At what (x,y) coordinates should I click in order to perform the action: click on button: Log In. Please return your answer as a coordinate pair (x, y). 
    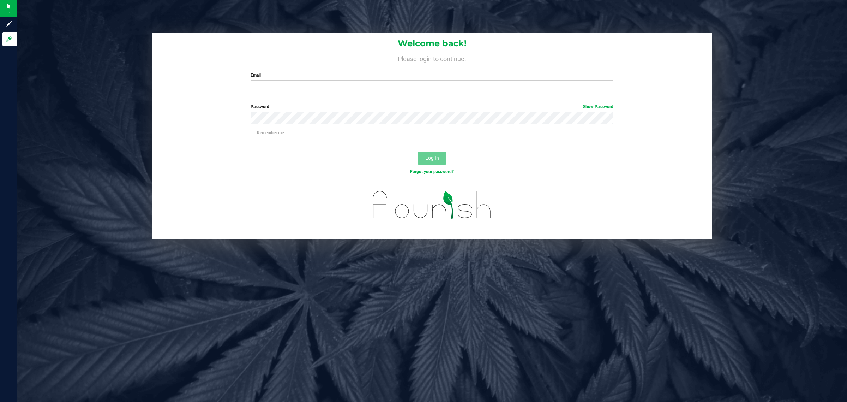
    Looking at the image, I should click on (432, 158).